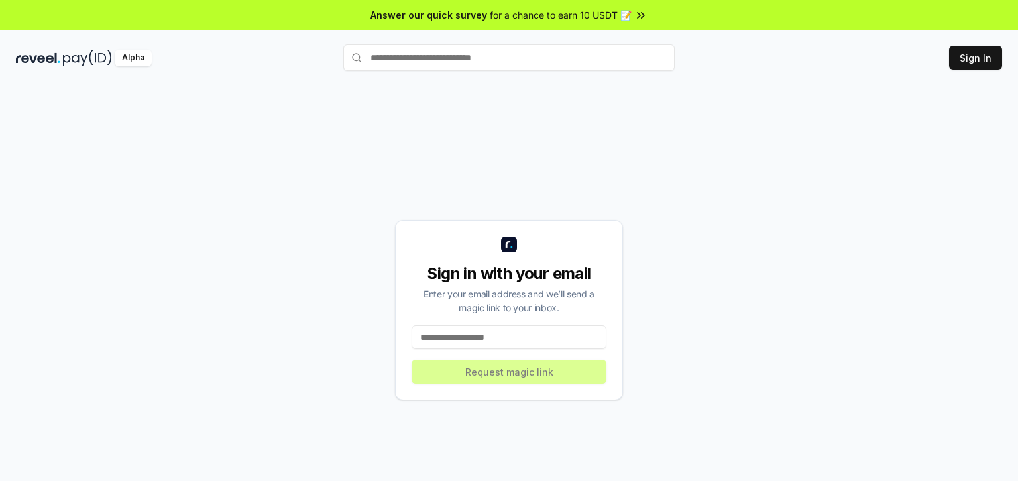 The image size is (1018, 481). What do you see at coordinates (509, 274) in the screenshot?
I see `div: Sign in with your email` at bounding box center [509, 274].